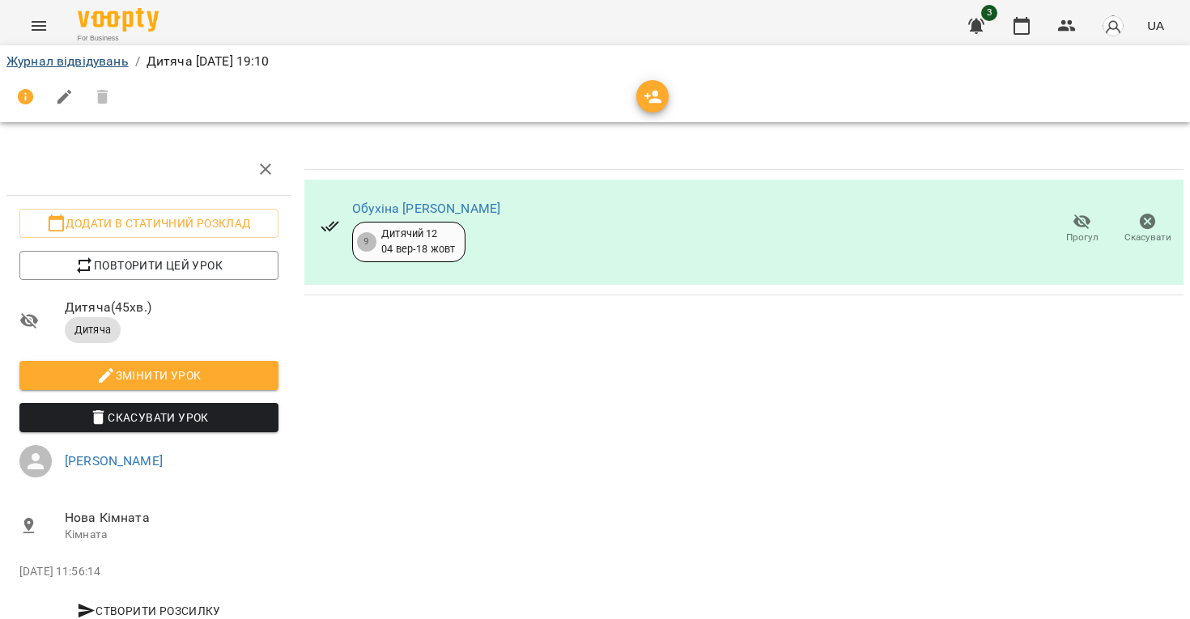 The image size is (1190, 619). Describe the element at coordinates (118, 38) in the screenshot. I see `span: For Business` at that location.